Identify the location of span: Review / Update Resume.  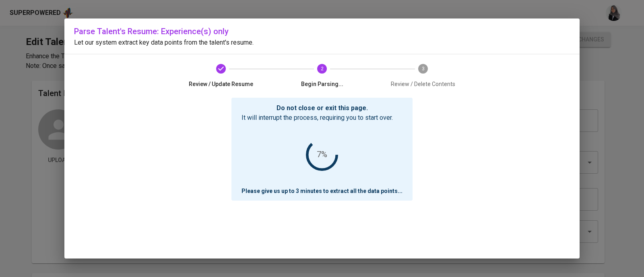
(221, 84).